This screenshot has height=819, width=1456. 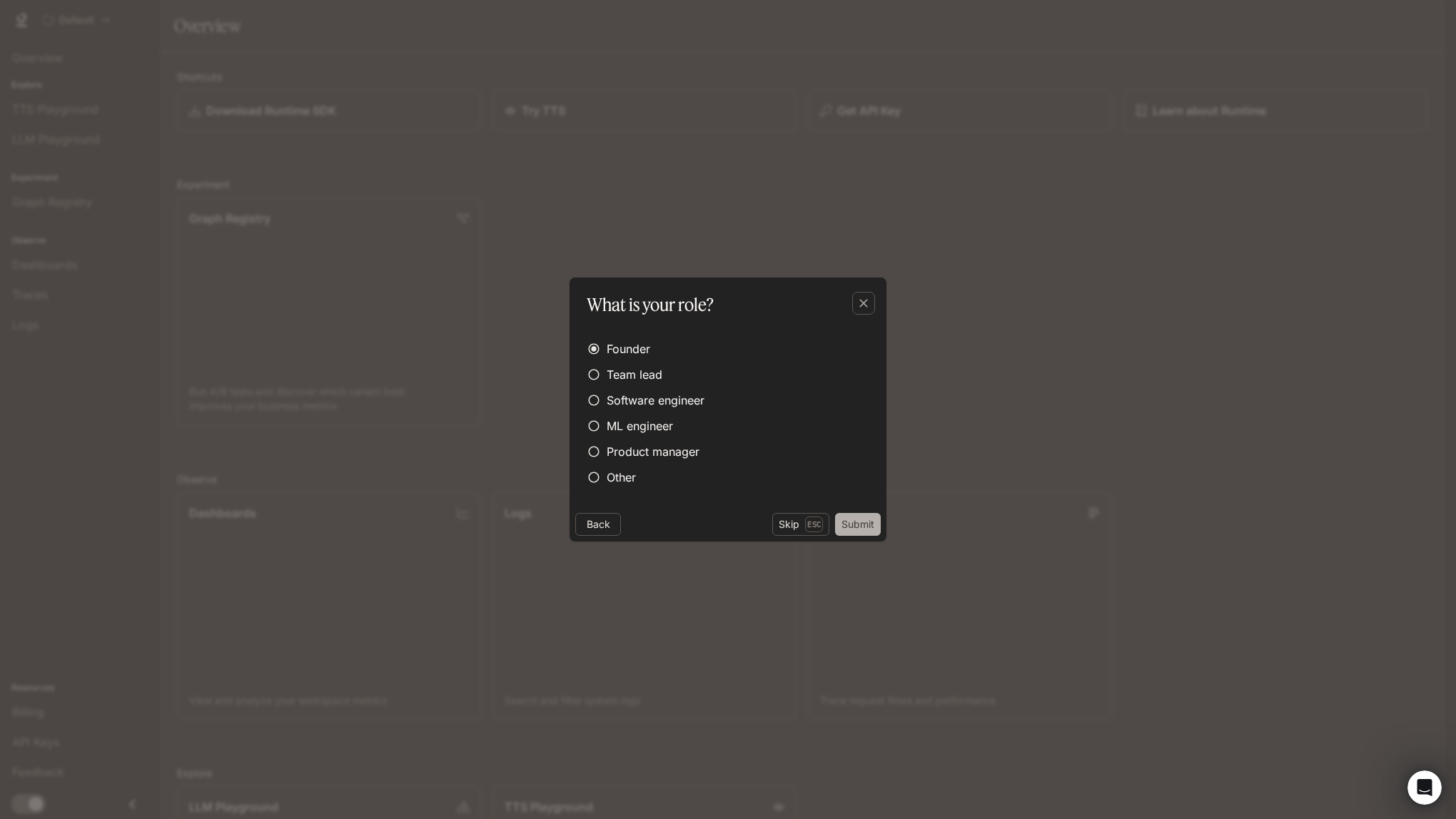 I want to click on span: ML engineer, so click(x=639, y=426).